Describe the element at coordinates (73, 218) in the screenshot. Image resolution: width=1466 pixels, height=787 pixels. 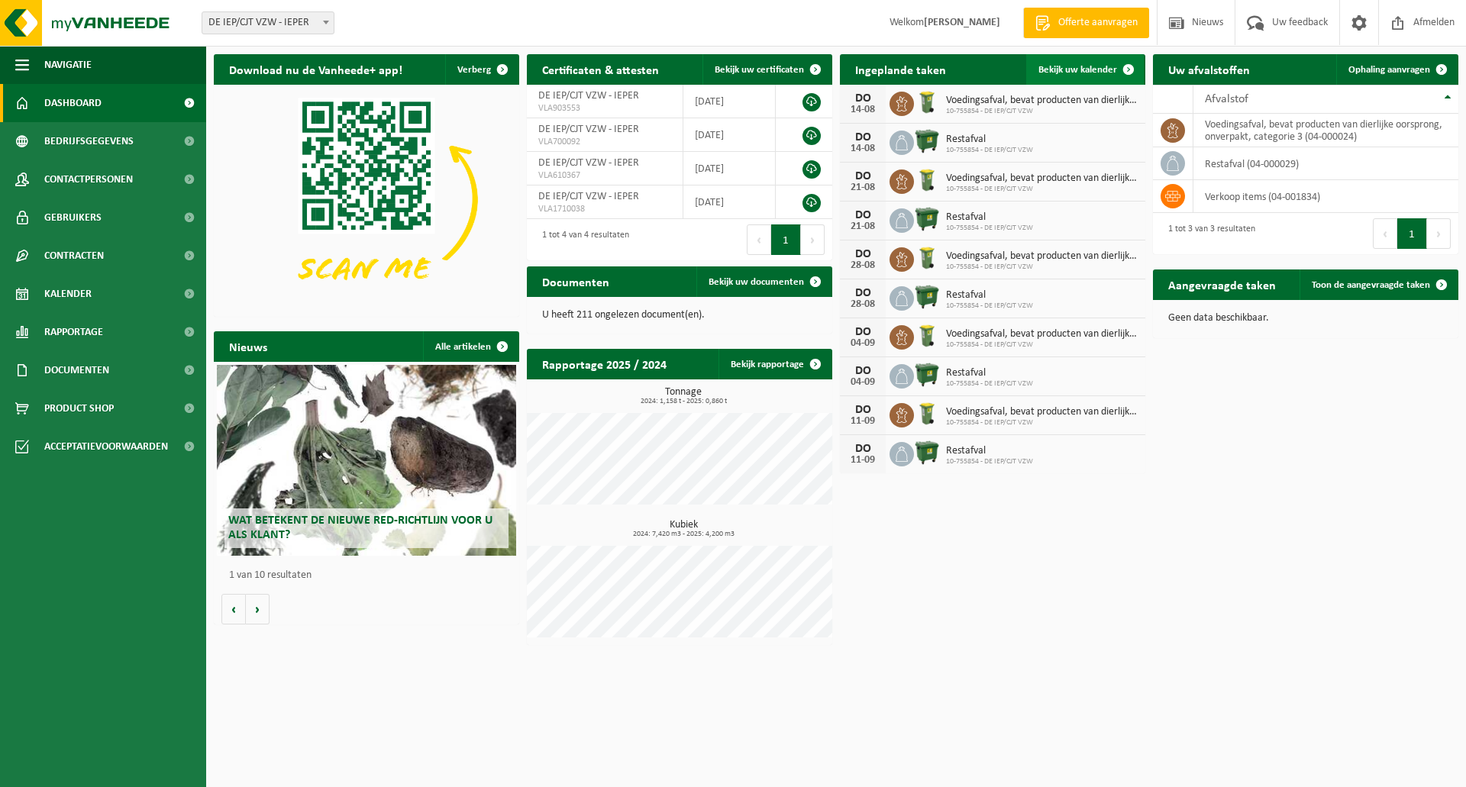
I see `span: Gebruikers` at that location.